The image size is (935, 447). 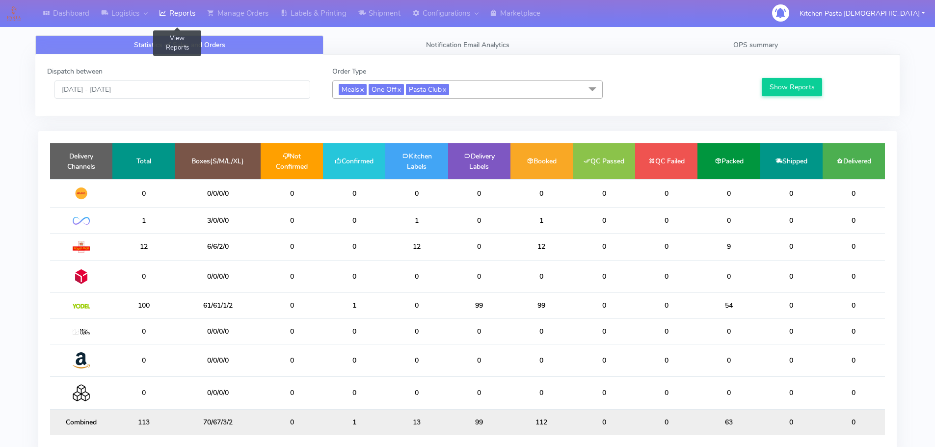 I want to click on label: Dispatch between, so click(x=75, y=71).